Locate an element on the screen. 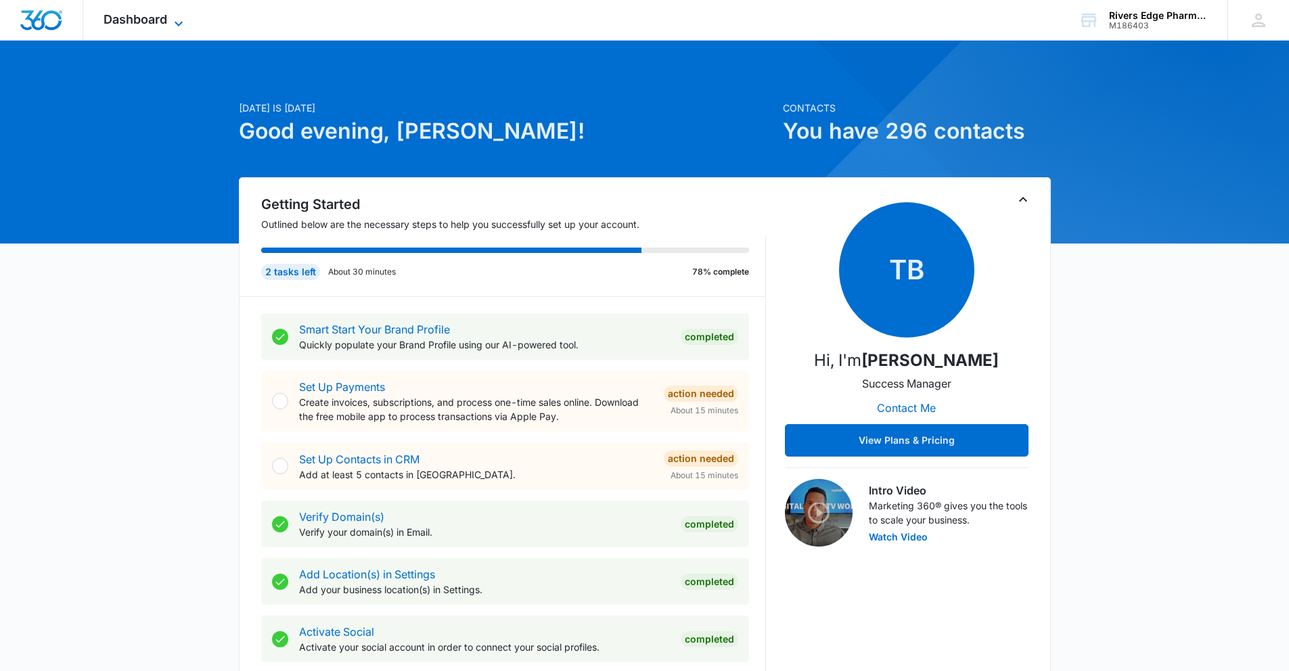 The width and height of the screenshot is (1289, 671). p: Hi, I'm is located at coordinates (906, 361).